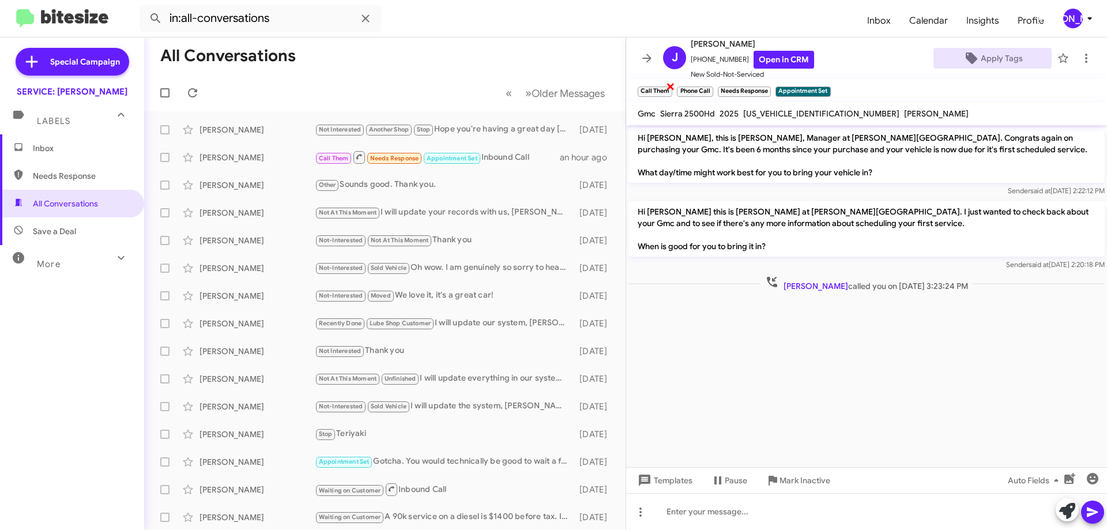  Describe the element at coordinates (784, 59) in the screenshot. I see `a: Open in CRM` at that location.